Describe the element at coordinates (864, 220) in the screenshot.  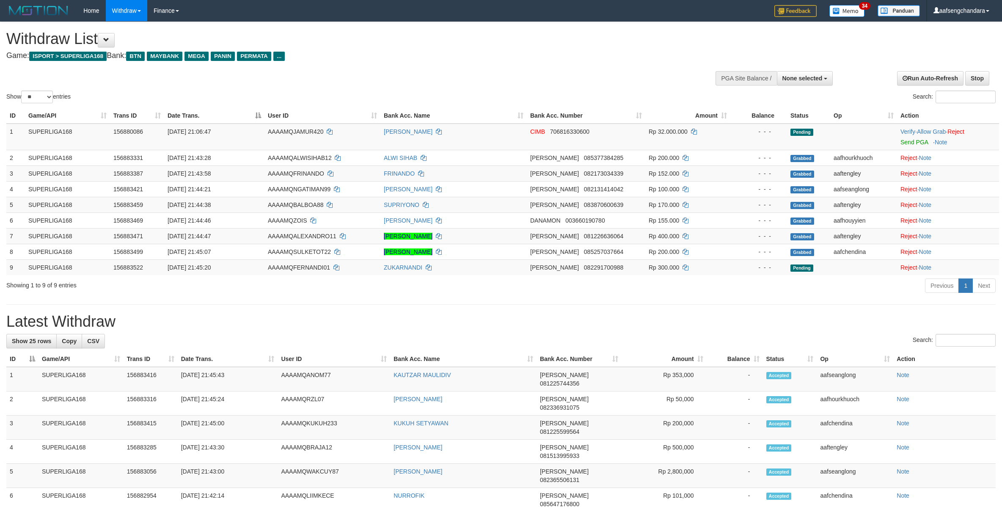
I see `td: aafhouyyien` at that location.